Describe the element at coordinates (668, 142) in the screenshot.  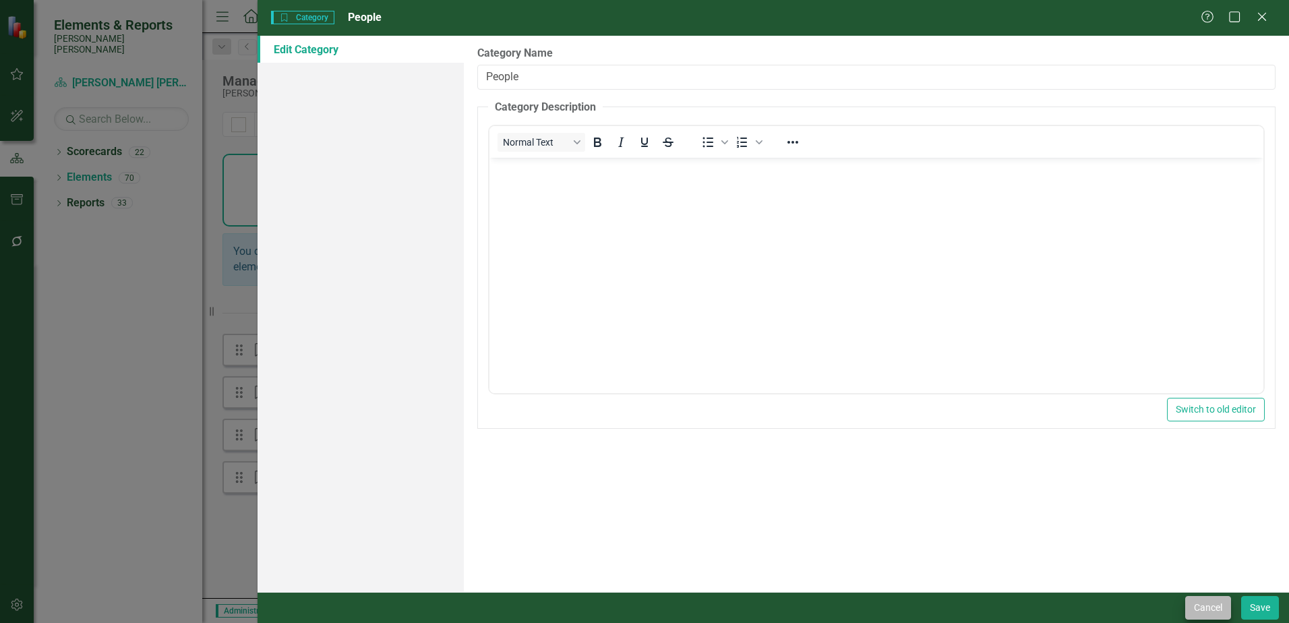
I see `button: Strikethrough` at that location.